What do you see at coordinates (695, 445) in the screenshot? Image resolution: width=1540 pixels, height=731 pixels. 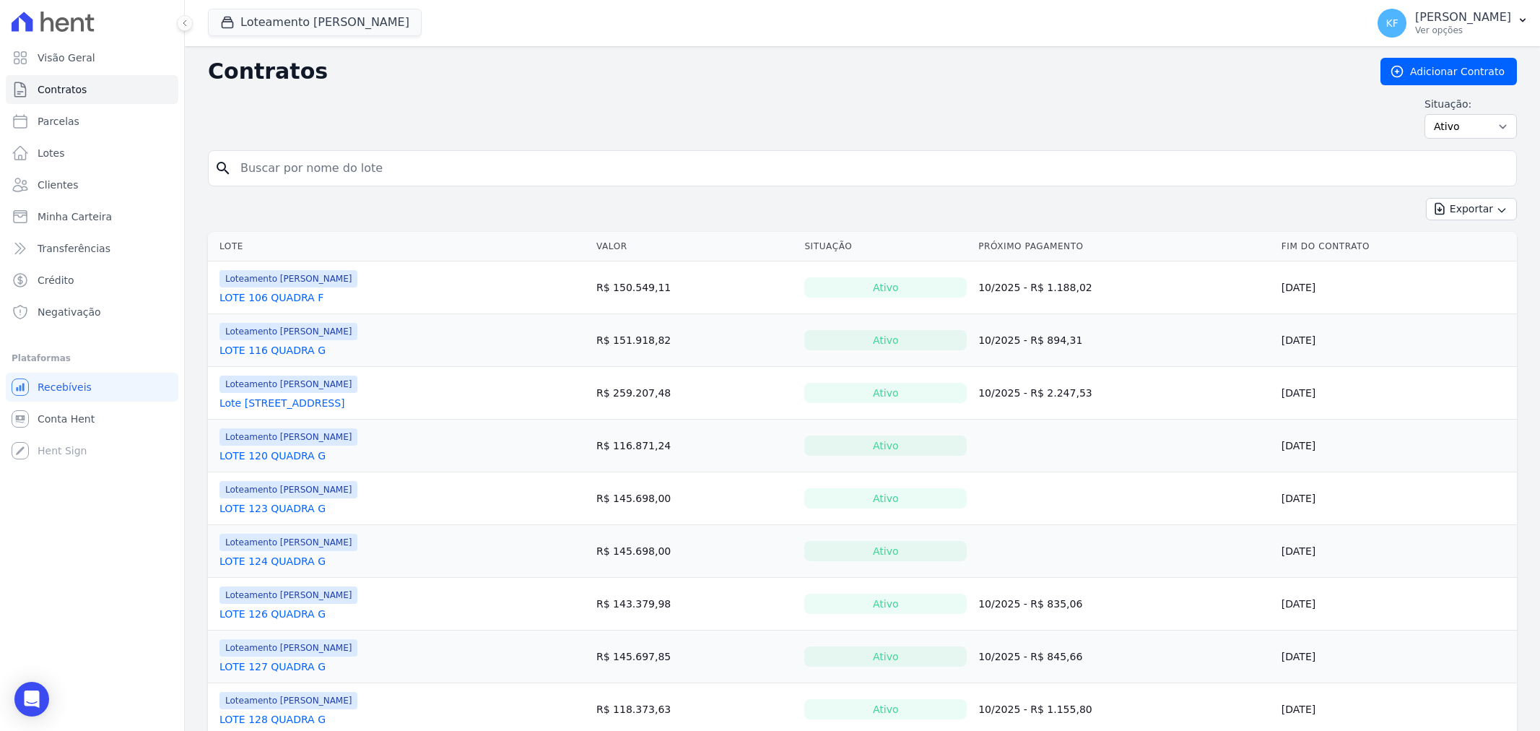 I see `td: R$ 116.871,24` at bounding box center [695, 445].